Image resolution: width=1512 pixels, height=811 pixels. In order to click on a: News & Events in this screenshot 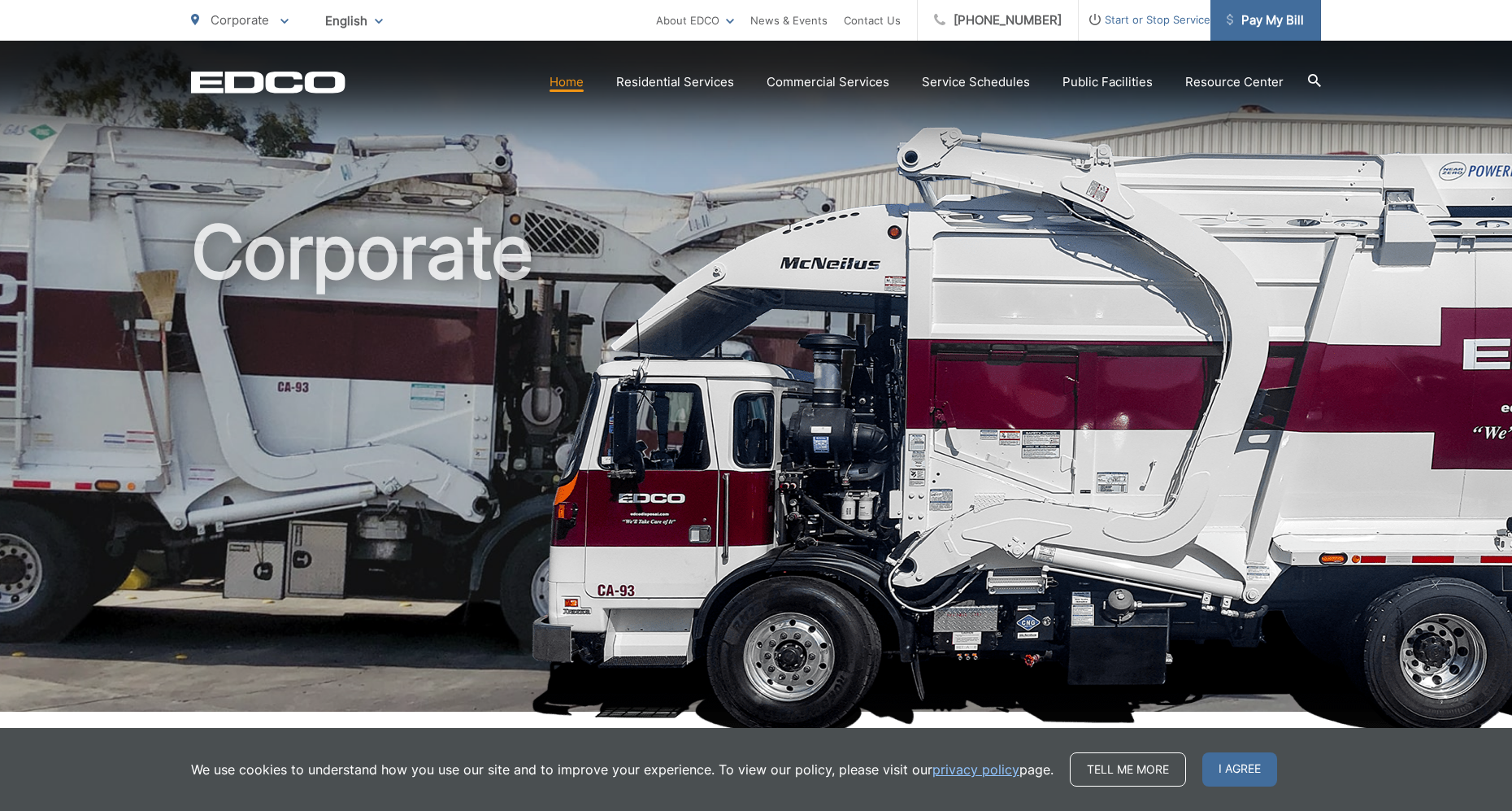, I will do `click(788, 20)`.